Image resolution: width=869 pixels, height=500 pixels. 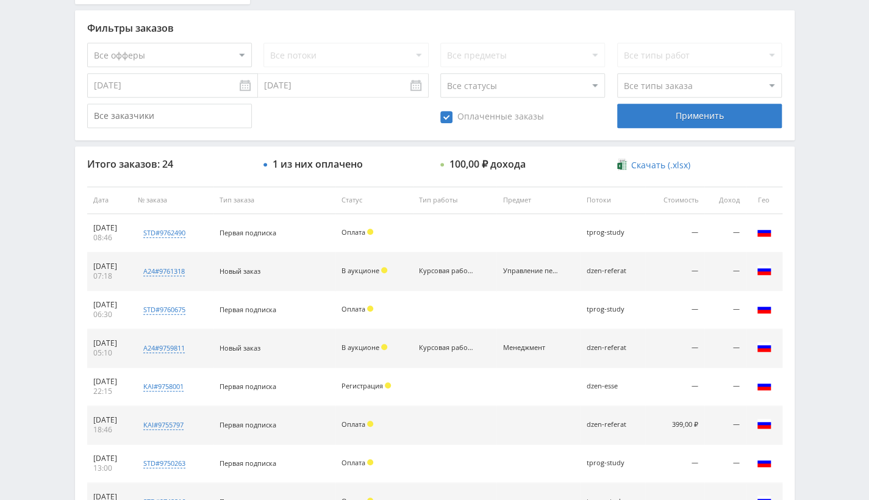 I want to click on div: std#9750263, so click(x=164, y=463).